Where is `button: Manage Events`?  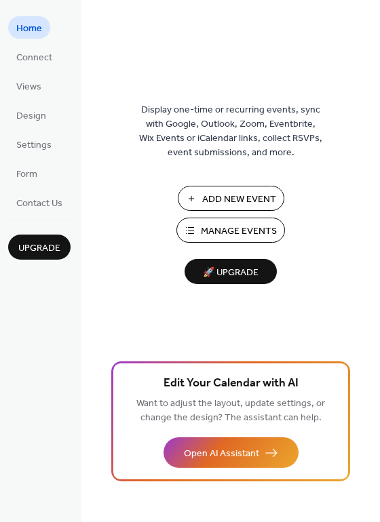 button: Manage Events is located at coordinates (230, 230).